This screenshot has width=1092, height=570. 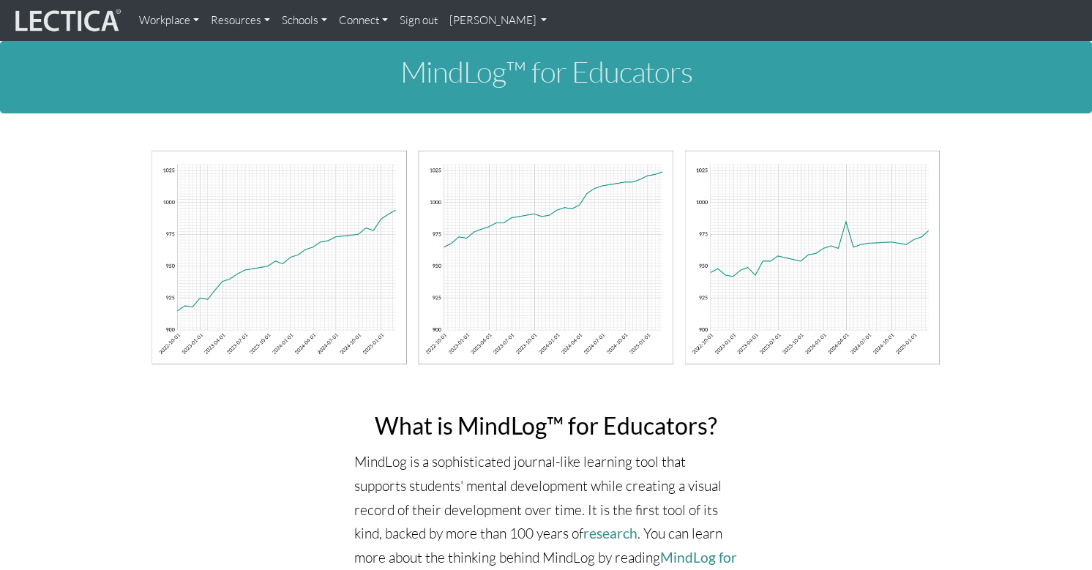 I want to click on h1: MindLog™ for Educators, so click(x=546, y=72).